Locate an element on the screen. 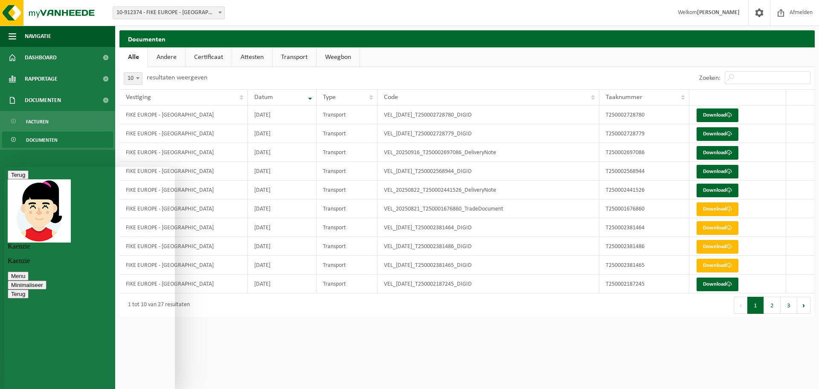  td: VEL_20250821_T250001676860_TradeDocument is located at coordinates (488, 209).